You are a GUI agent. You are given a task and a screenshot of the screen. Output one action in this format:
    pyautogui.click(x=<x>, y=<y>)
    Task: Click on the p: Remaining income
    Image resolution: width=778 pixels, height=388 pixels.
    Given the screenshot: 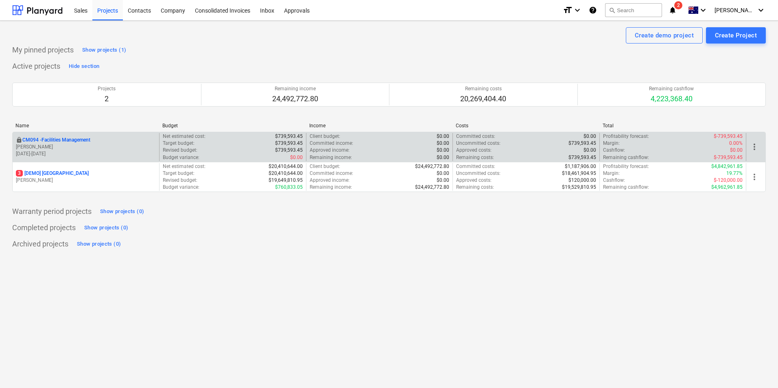 What is the action you would take?
    pyautogui.click(x=295, y=89)
    